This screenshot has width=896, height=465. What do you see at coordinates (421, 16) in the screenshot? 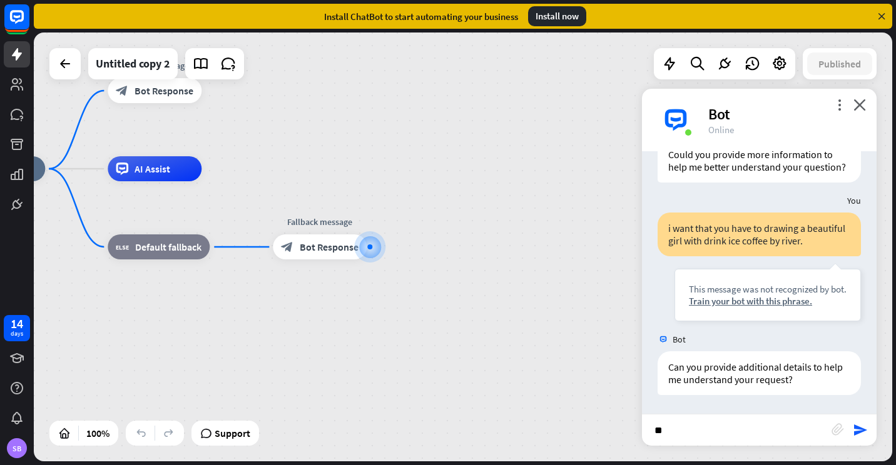
I see `div: Install ChatBot to start automating your business` at bounding box center [421, 16].